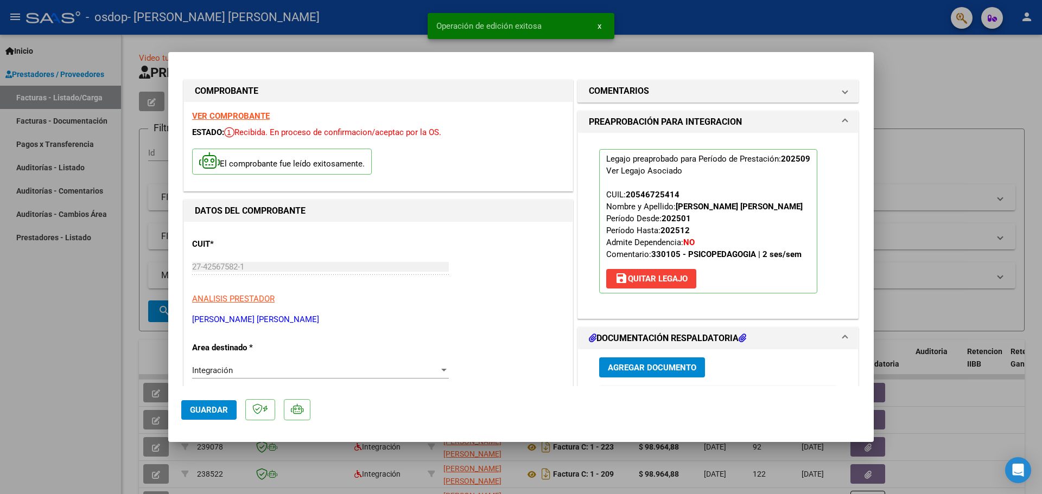 This screenshot has height=494, width=1042. I want to click on button: Quitar Legajo, so click(651, 279).